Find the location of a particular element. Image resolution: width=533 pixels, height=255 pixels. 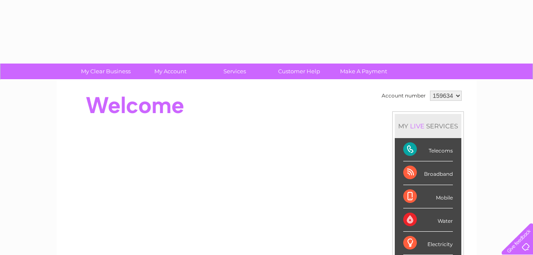

div: Broadband is located at coordinates (428, 173).